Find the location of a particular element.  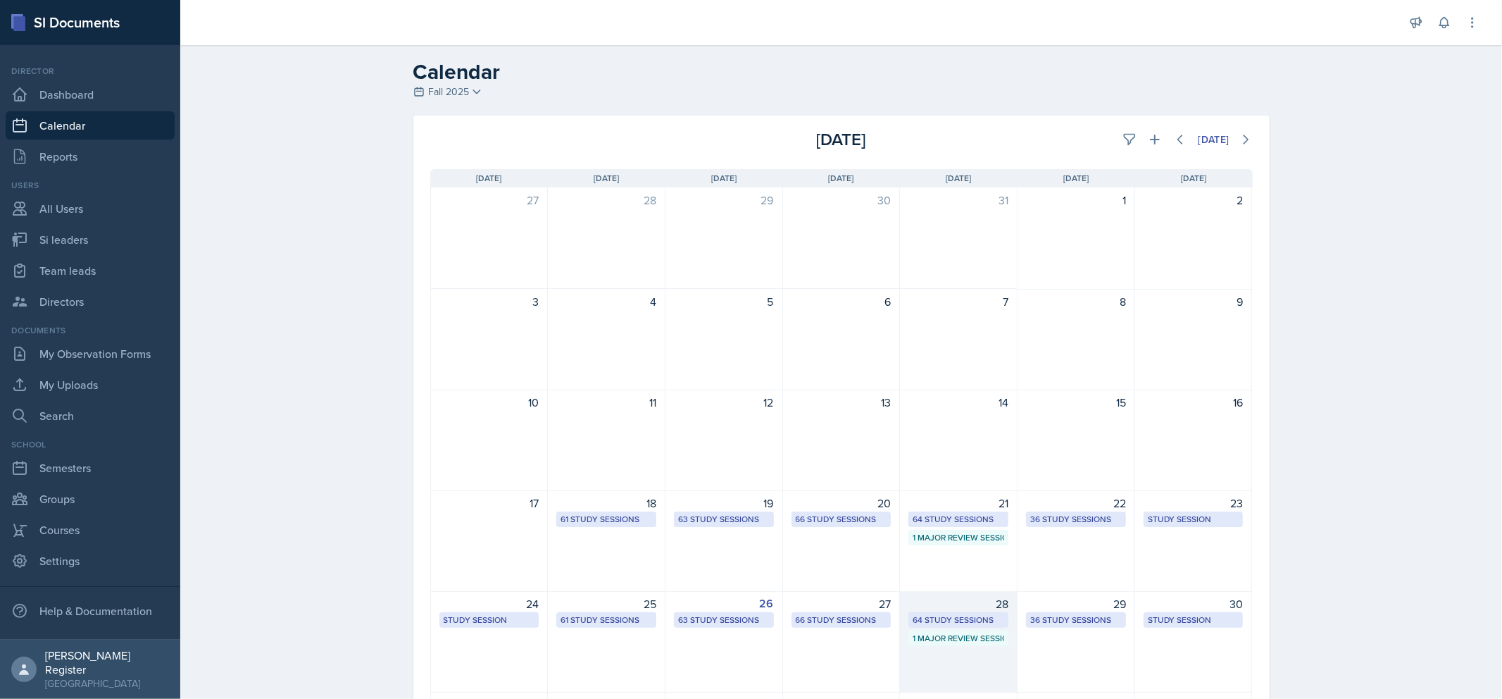

div: 5 is located at coordinates (724, 301).